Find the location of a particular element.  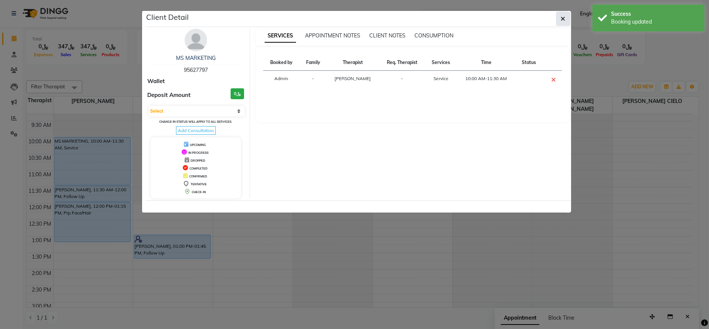

div: Booking updated is located at coordinates (655, 22).